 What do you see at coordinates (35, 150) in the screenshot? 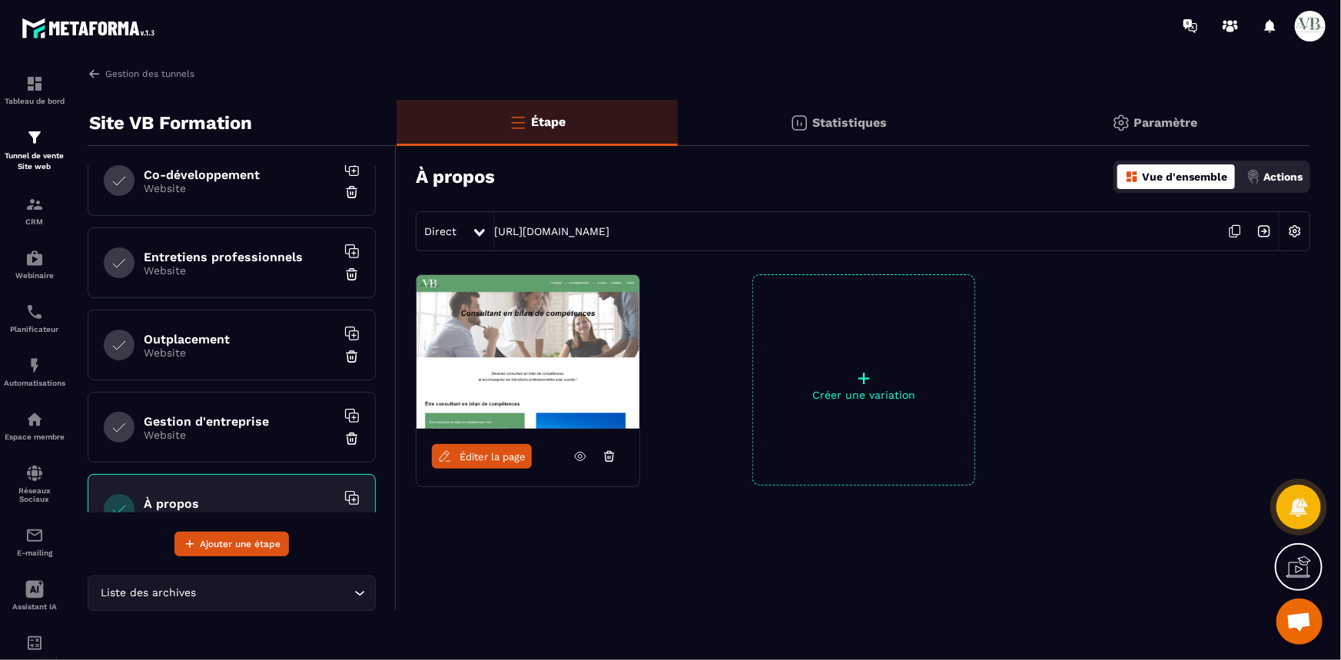
I see `a: formationformationTunnel de vente Site web` at bounding box center [35, 150].